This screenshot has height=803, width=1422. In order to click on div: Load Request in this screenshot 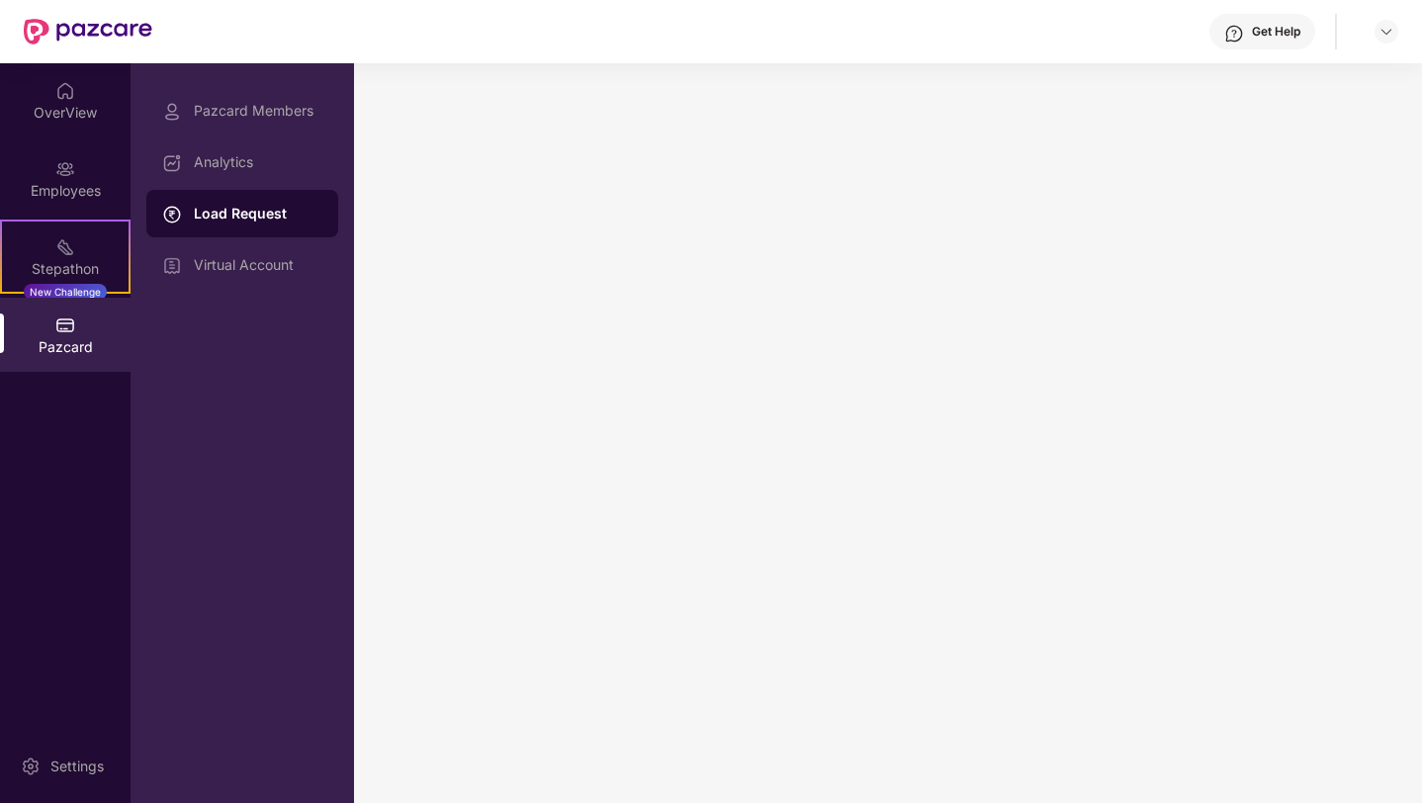, I will do `click(258, 214)`.